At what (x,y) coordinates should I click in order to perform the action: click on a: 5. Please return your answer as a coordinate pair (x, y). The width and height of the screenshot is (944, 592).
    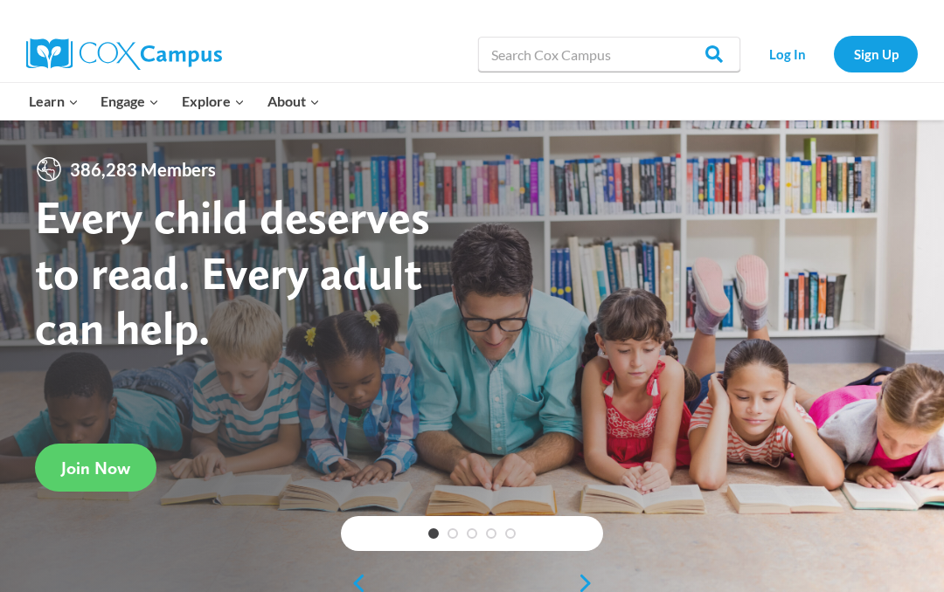
    Looking at the image, I should click on (510, 534).